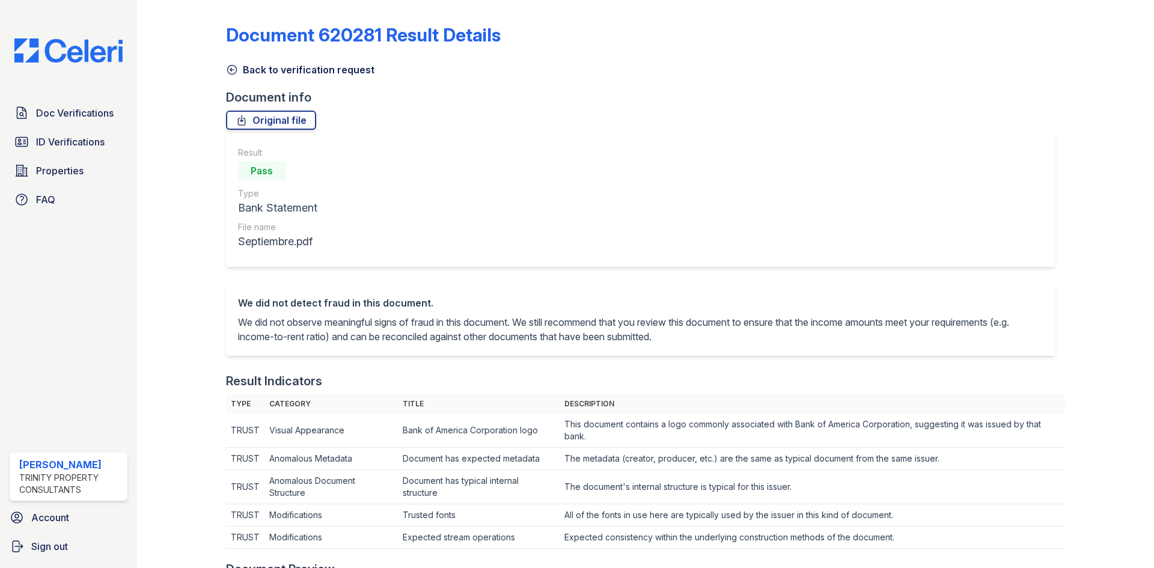  Describe the element at coordinates (69, 546) in the screenshot. I see `button: Sign out` at that location.